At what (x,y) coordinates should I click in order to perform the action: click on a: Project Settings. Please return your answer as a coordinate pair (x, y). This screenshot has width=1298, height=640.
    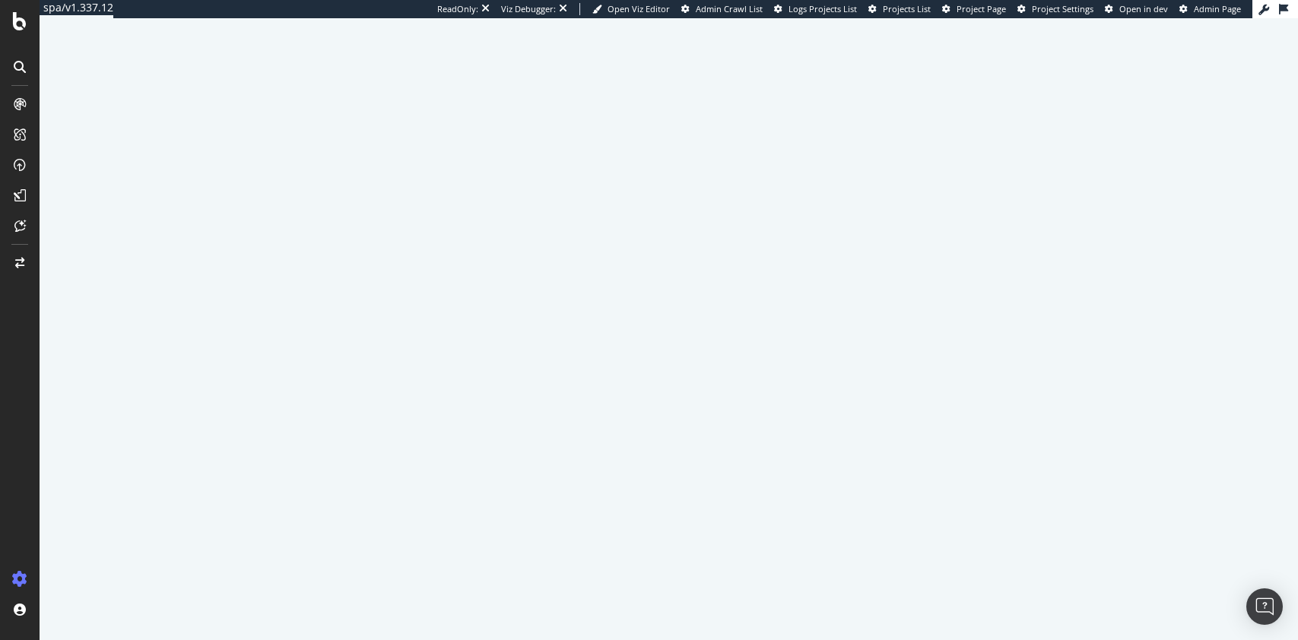
    Looking at the image, I should click on (1055, 9).